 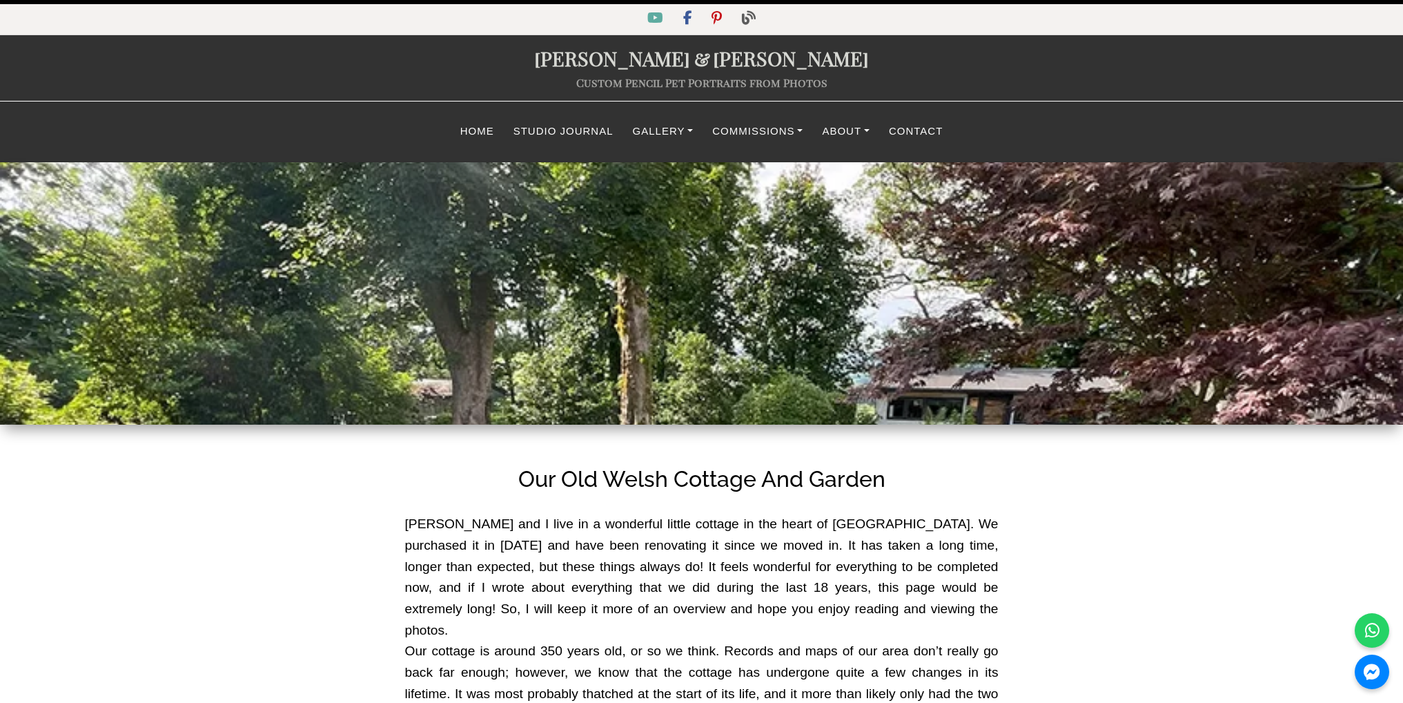 I want to click on h1: Our Old Welsh Cottage And Garden, so click(x=702, y=482).